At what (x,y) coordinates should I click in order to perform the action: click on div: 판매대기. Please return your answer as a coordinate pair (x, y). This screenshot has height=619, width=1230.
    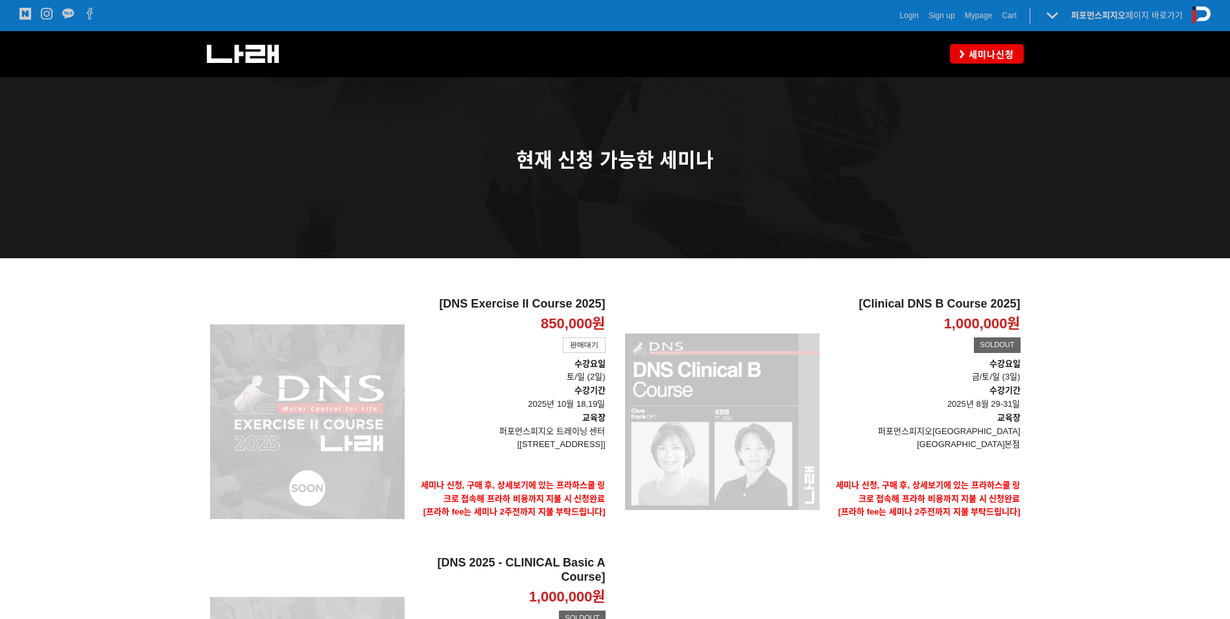
    Looking at the image, I should click on (584, 345).